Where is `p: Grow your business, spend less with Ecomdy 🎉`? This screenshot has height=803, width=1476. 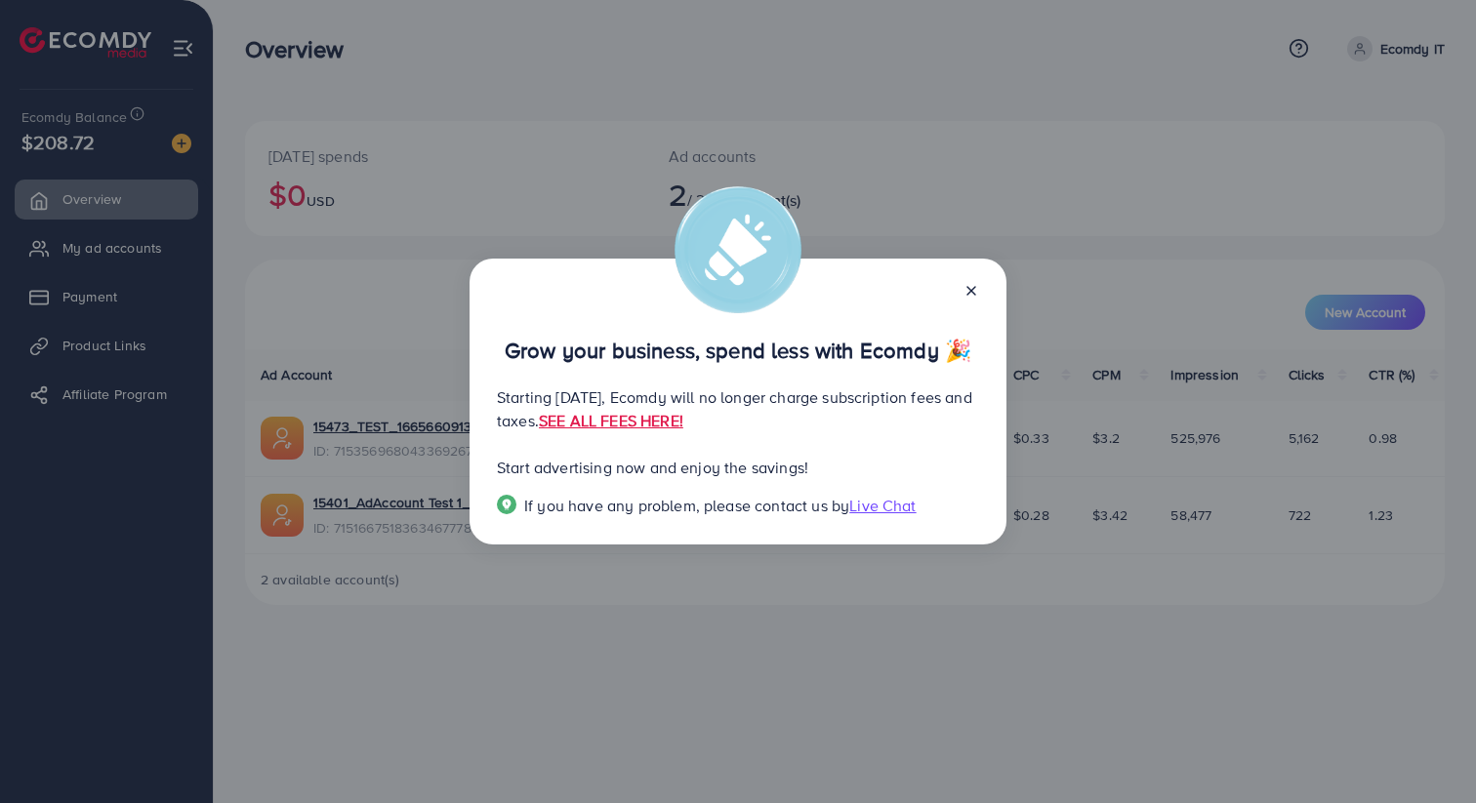 p: Grow your business, spend less with Ecomdy 🎉 is located at coordinates (738, 350).